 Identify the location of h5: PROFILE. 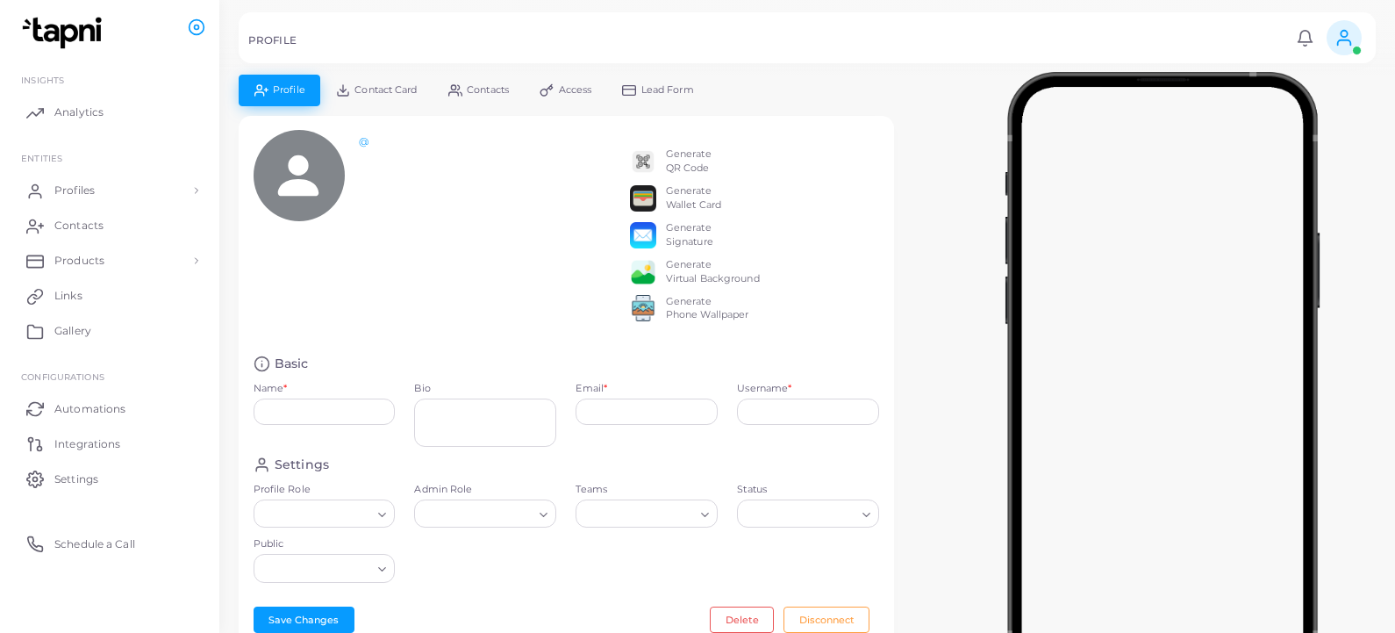
(272, 40).